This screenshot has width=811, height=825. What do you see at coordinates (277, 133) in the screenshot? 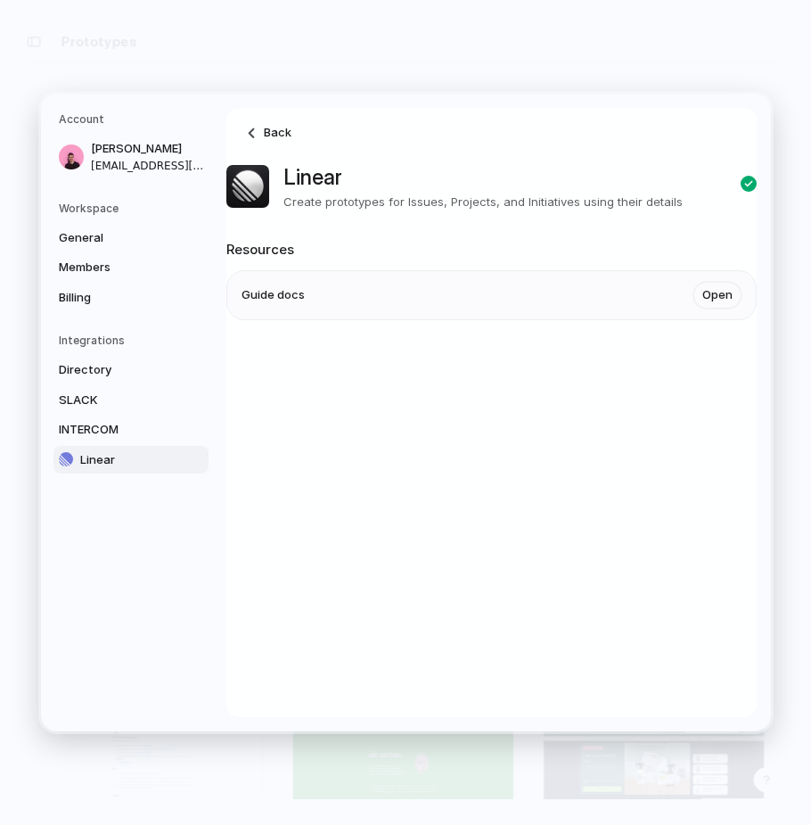
I see `span: Back` at bounding box center [277, 133].